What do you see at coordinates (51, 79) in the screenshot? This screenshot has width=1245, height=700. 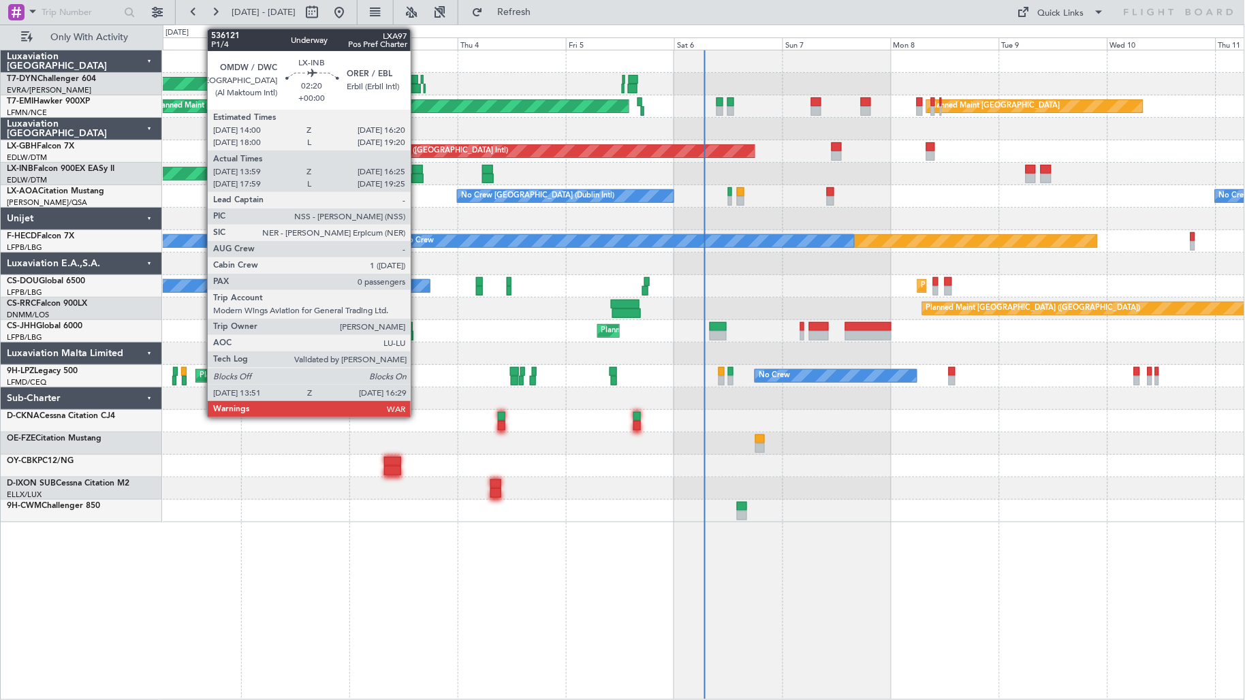 I see `a: T7-DYNChallenger 604` at bounding box center [51, 79].